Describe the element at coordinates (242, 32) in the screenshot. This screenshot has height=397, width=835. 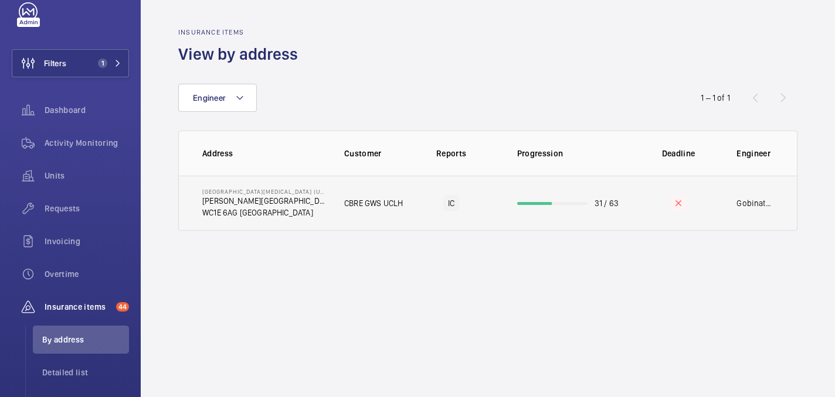
I see `h2: Insurance items` at that location.